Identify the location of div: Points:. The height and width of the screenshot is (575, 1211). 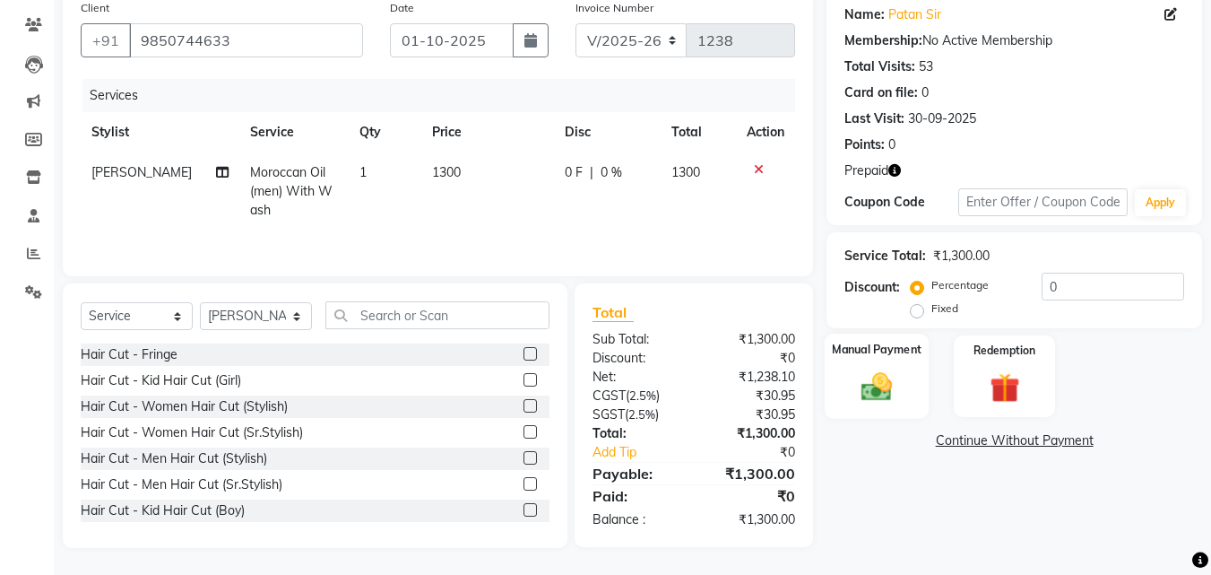
(864, 144).